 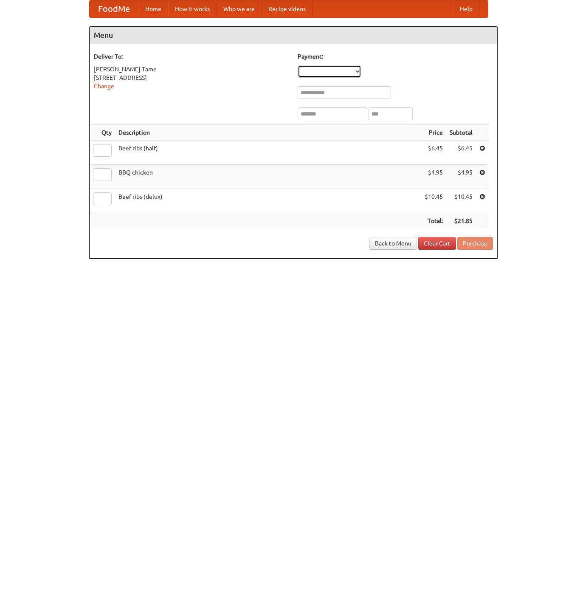 What do you see at coordinates (393, 243) in the screenshot?
I see `a: Back to Menu` at bounding box center [393, 243].